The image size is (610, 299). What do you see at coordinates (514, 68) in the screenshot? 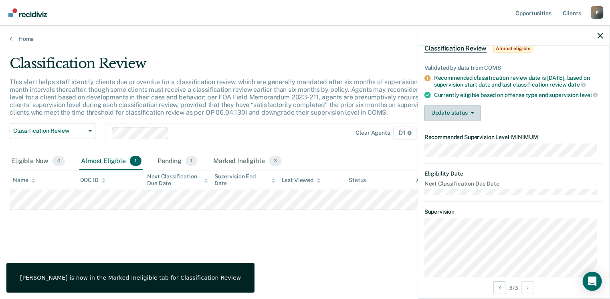
I see `div: Validated by data from COMS` at bounding box center [514, 68].